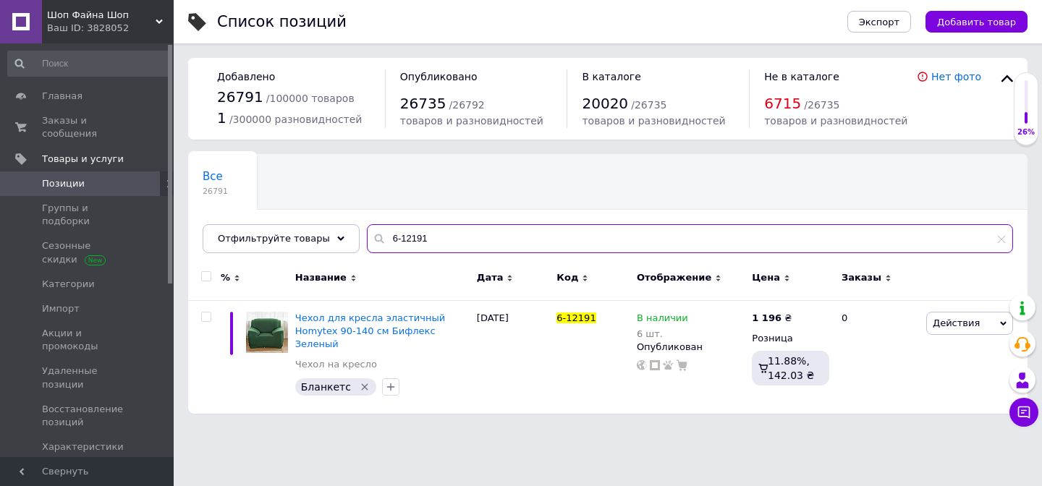 This screenshot has height=486, width=1042. Describe the element at coordinates (326, 387) in the screenshot. I see `span: Бланкетс` at that location.